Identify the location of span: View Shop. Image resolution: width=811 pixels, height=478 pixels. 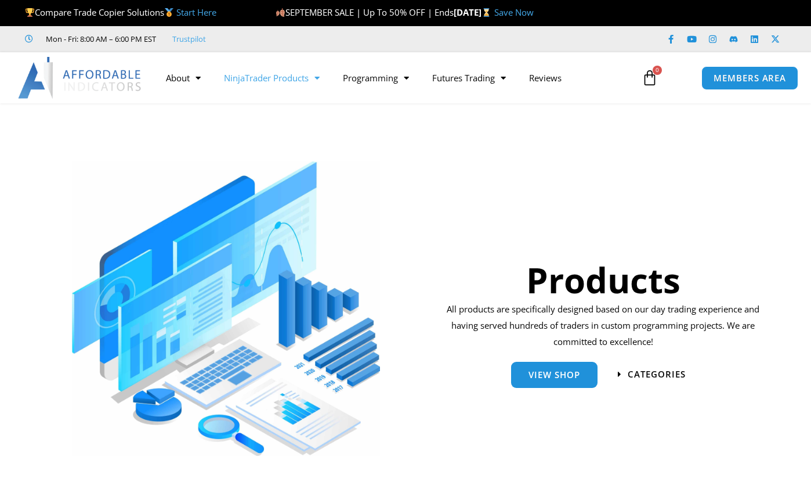
(554, 374).